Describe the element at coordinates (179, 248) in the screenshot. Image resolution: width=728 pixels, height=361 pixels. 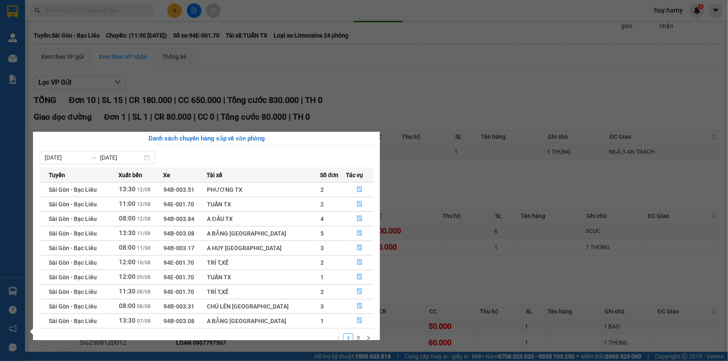
I see `span: 94B-003.17` at that location.